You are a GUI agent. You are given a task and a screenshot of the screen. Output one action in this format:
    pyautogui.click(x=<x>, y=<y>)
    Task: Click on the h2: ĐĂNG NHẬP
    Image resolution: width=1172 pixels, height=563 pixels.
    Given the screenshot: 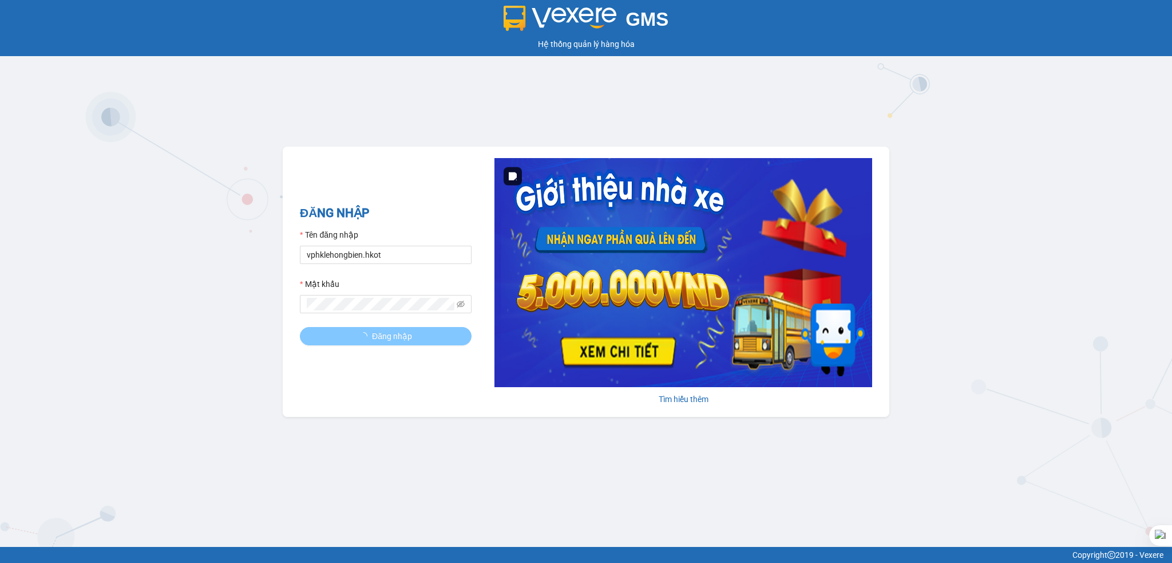 What is the action you would take?
    pyautogui.click(x=386, y=213)
    